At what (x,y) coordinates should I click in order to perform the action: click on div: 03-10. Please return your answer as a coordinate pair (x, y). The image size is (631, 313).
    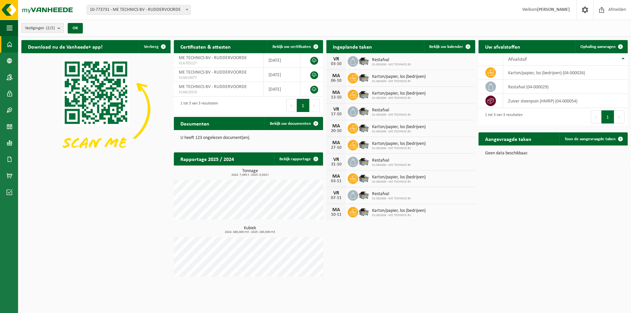
    Looking at the image, I should click on (336, 64).